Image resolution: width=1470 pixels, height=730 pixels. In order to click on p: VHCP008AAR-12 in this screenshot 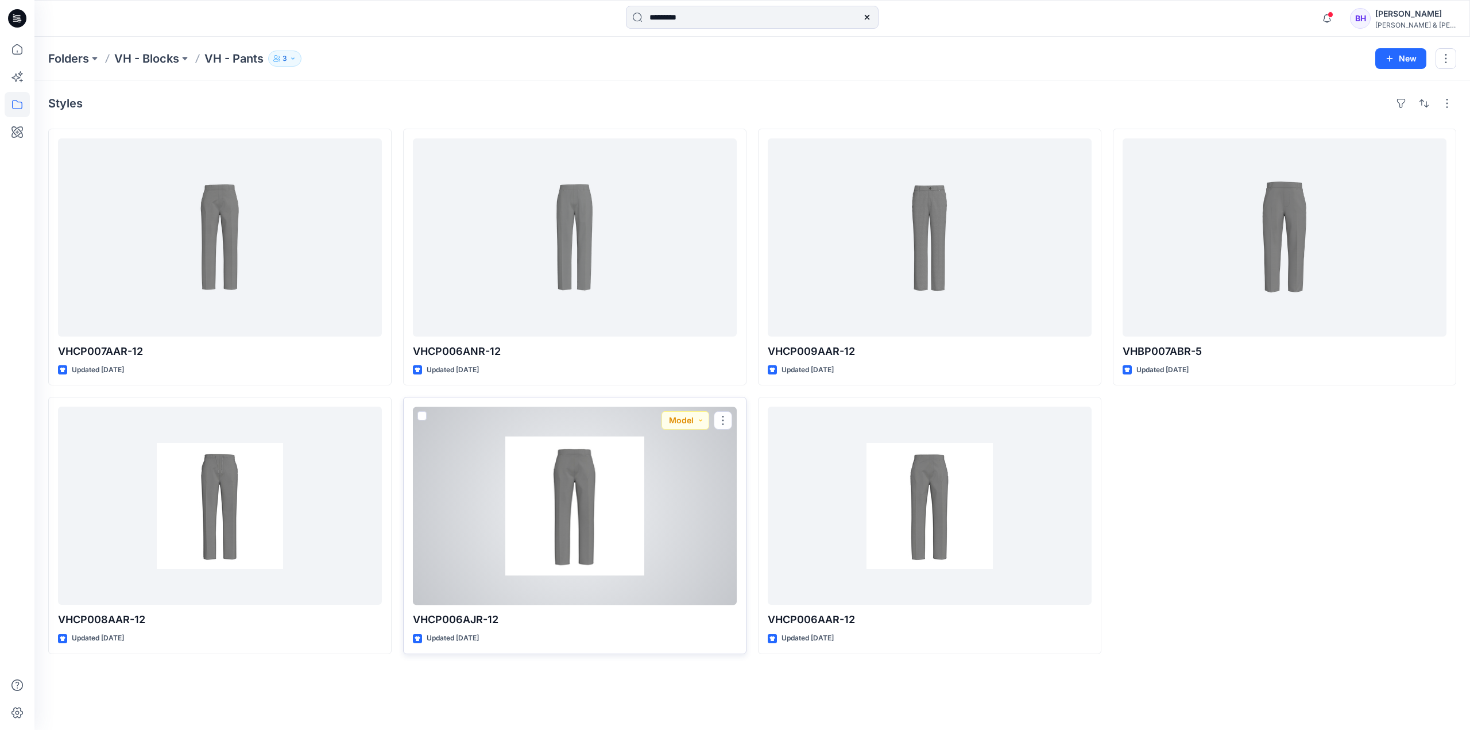, I will do `click(220, 620)`.